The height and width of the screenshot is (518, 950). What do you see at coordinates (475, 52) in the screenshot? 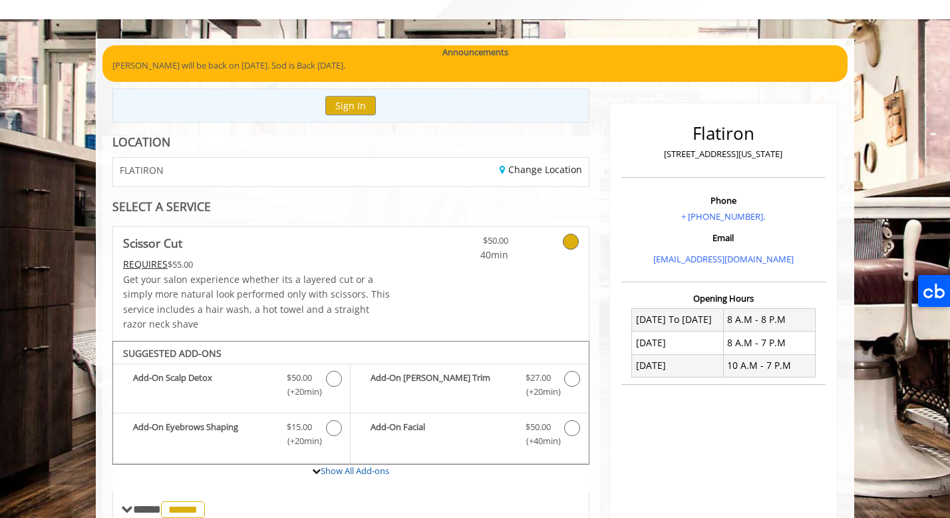
I see `b: Announcements` at bounding box center [475, 52].